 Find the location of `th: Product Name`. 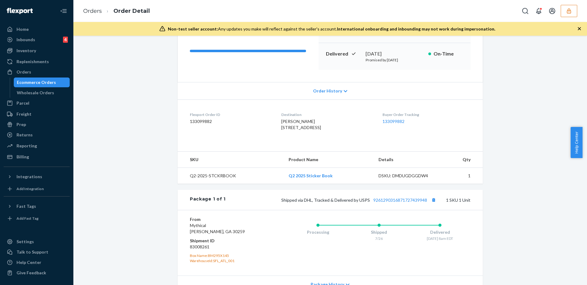

th: Product Name is located at coordinates (328, 160).